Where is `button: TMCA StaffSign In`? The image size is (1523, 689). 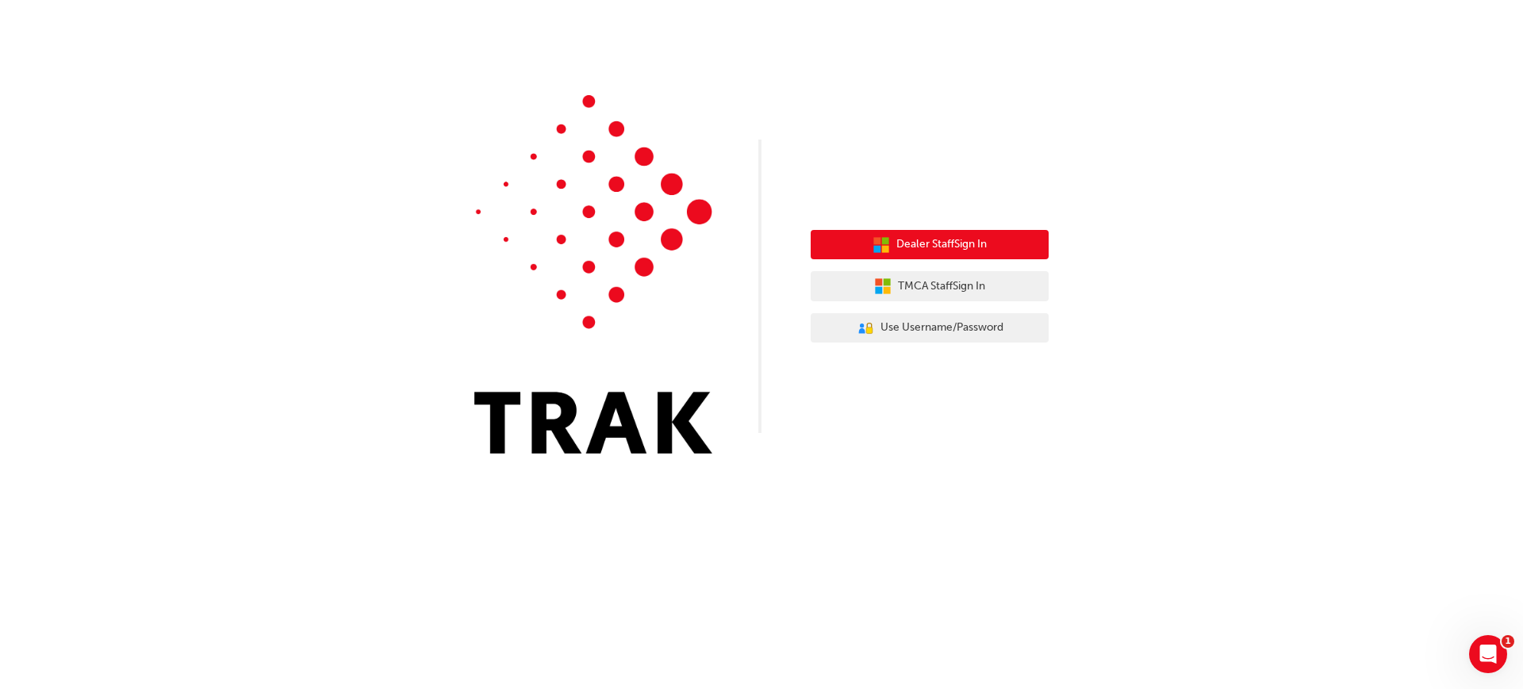 button: TMCA StaffSign In is located at coordinates (930, 286).